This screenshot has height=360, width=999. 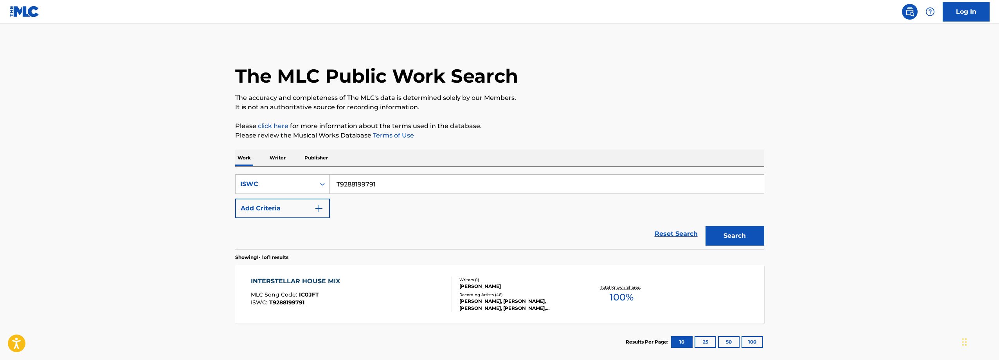 I want to click on button: 50, so click(x=729, y=342).